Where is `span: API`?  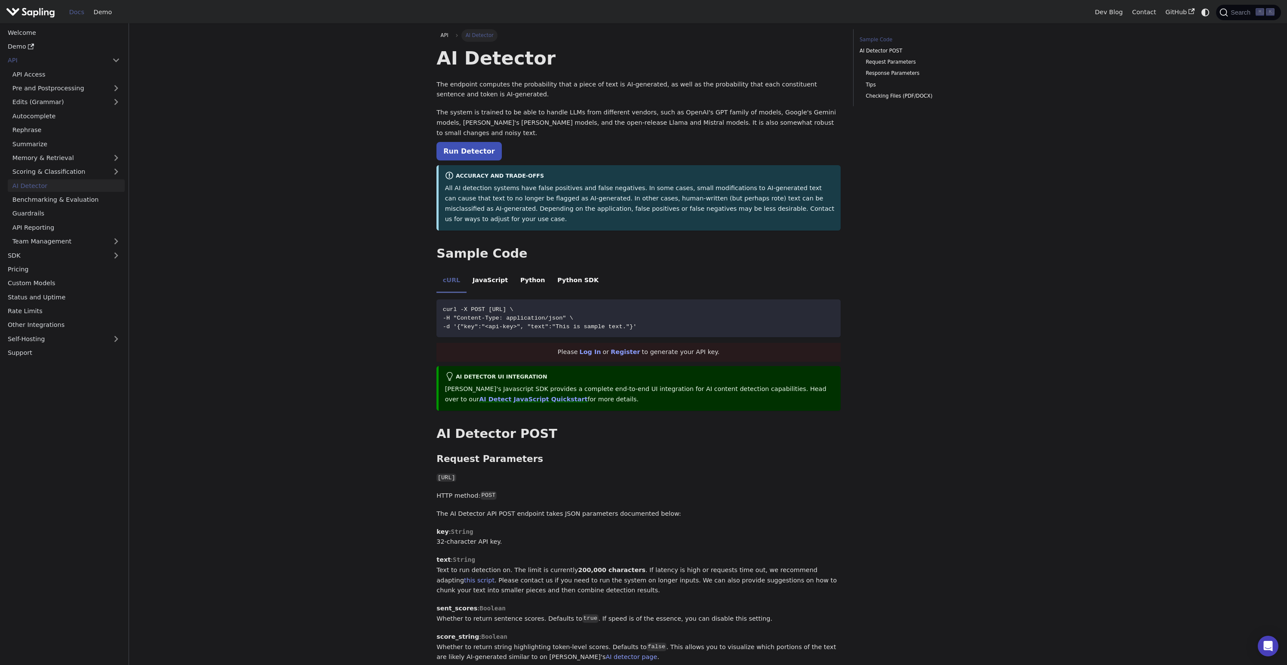
span: API is located at coordinates (445, 35).